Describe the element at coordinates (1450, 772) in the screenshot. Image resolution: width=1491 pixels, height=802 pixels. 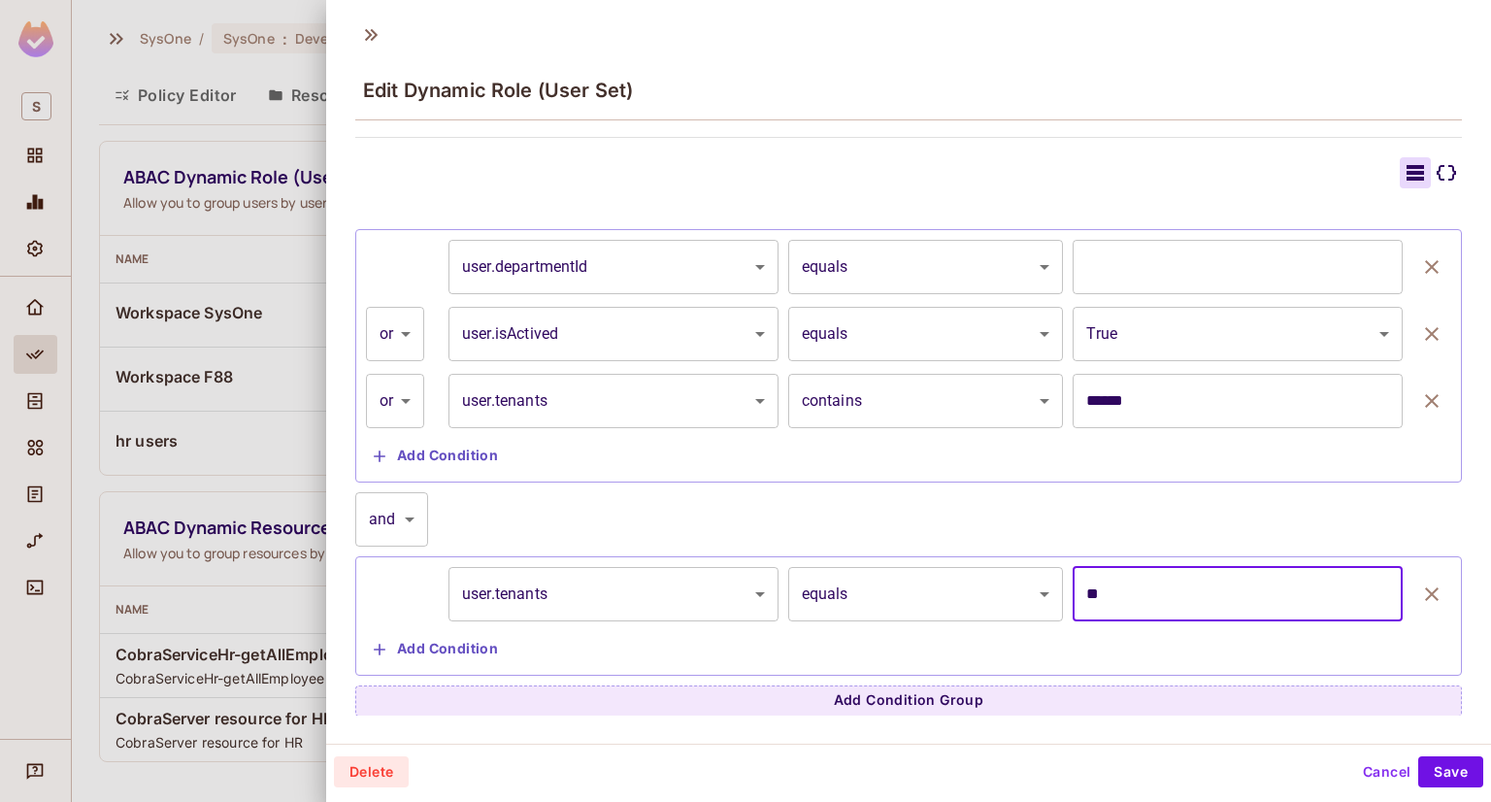
I see `button: Save` at that location.